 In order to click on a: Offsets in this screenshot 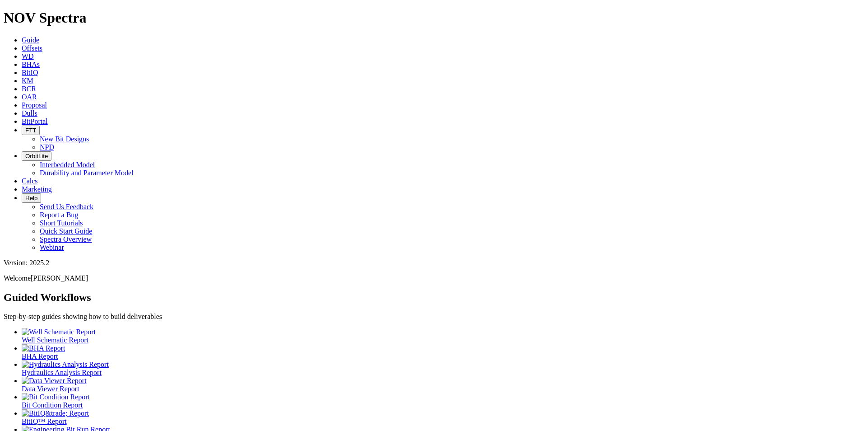, I will do `click(32, 48)`.